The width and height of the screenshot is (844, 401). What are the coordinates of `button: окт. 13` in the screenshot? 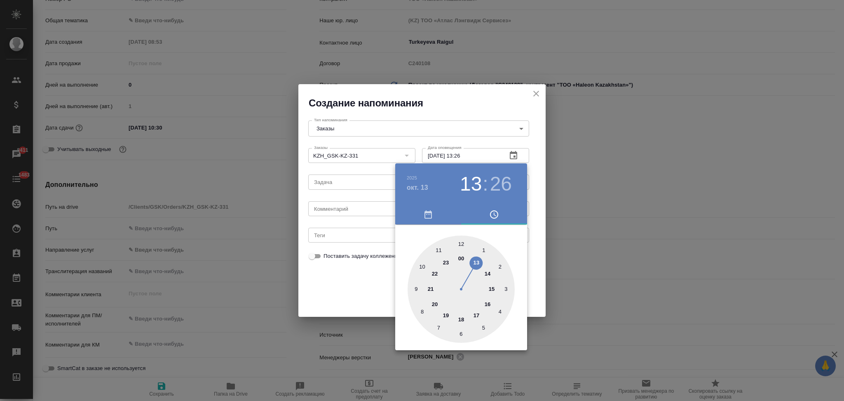 It's located at (417, 188).